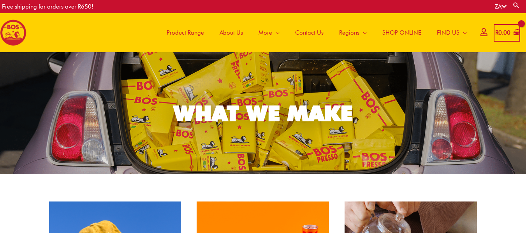 This screenshot has width=526, height=233. What do you see at coordinates (263, 113) in the screenshot?
I see `div: WHAT WE MAKE` at bounding box center [263, 113].